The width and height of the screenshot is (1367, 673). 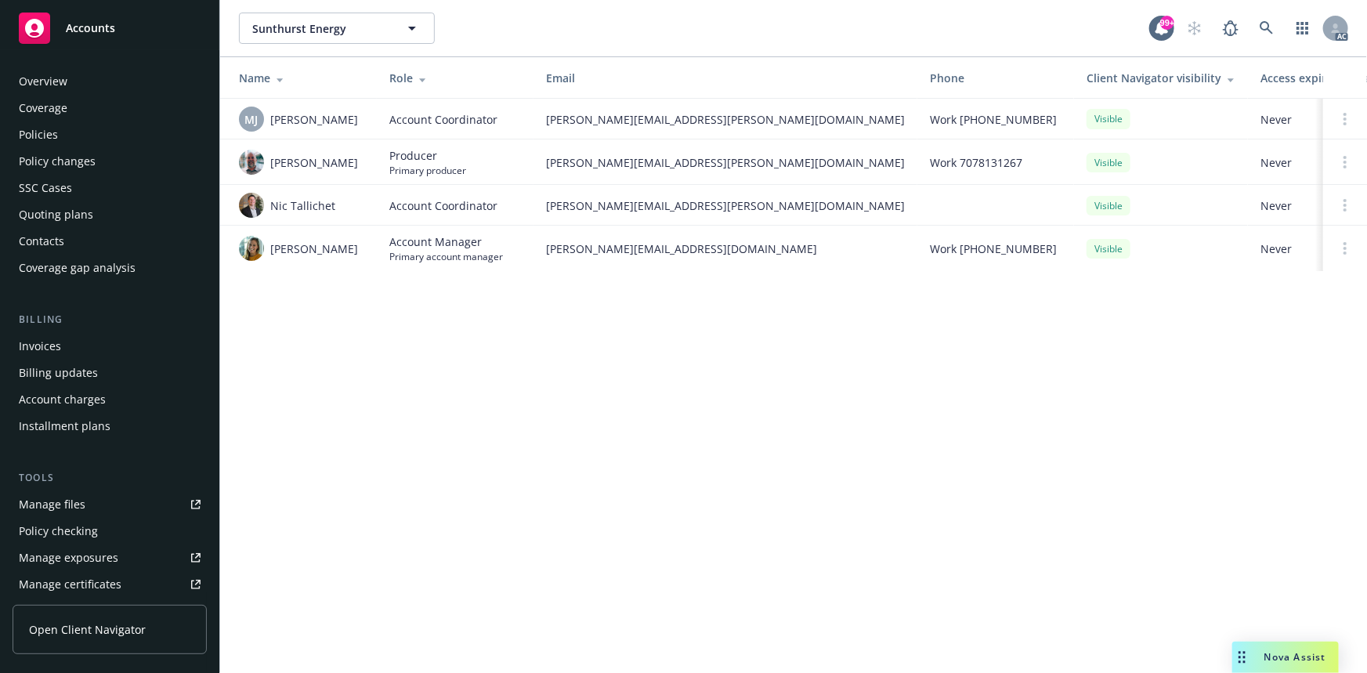 What do you see at coordinates (428, 155) in the screenshot?
I see `span: Producer` at bounding box center [428, 155].